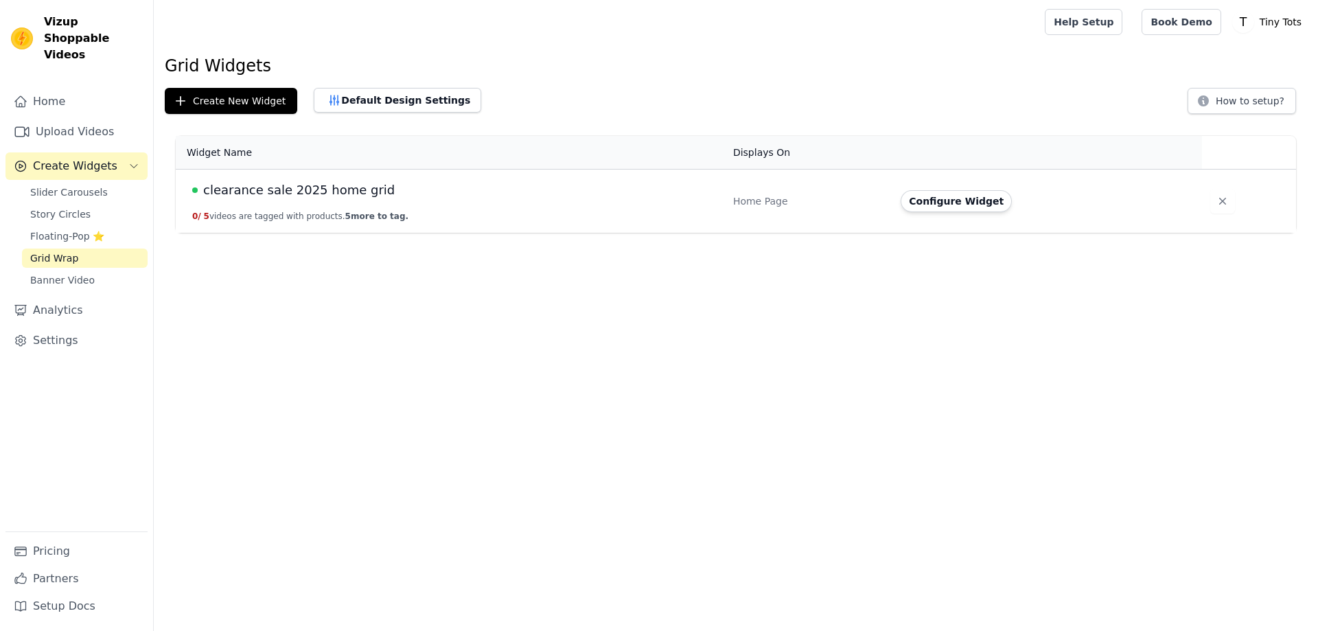  Describe the element at coordinates (76, 132) in the screenshot. I see `a: Upload Videos` at that location.